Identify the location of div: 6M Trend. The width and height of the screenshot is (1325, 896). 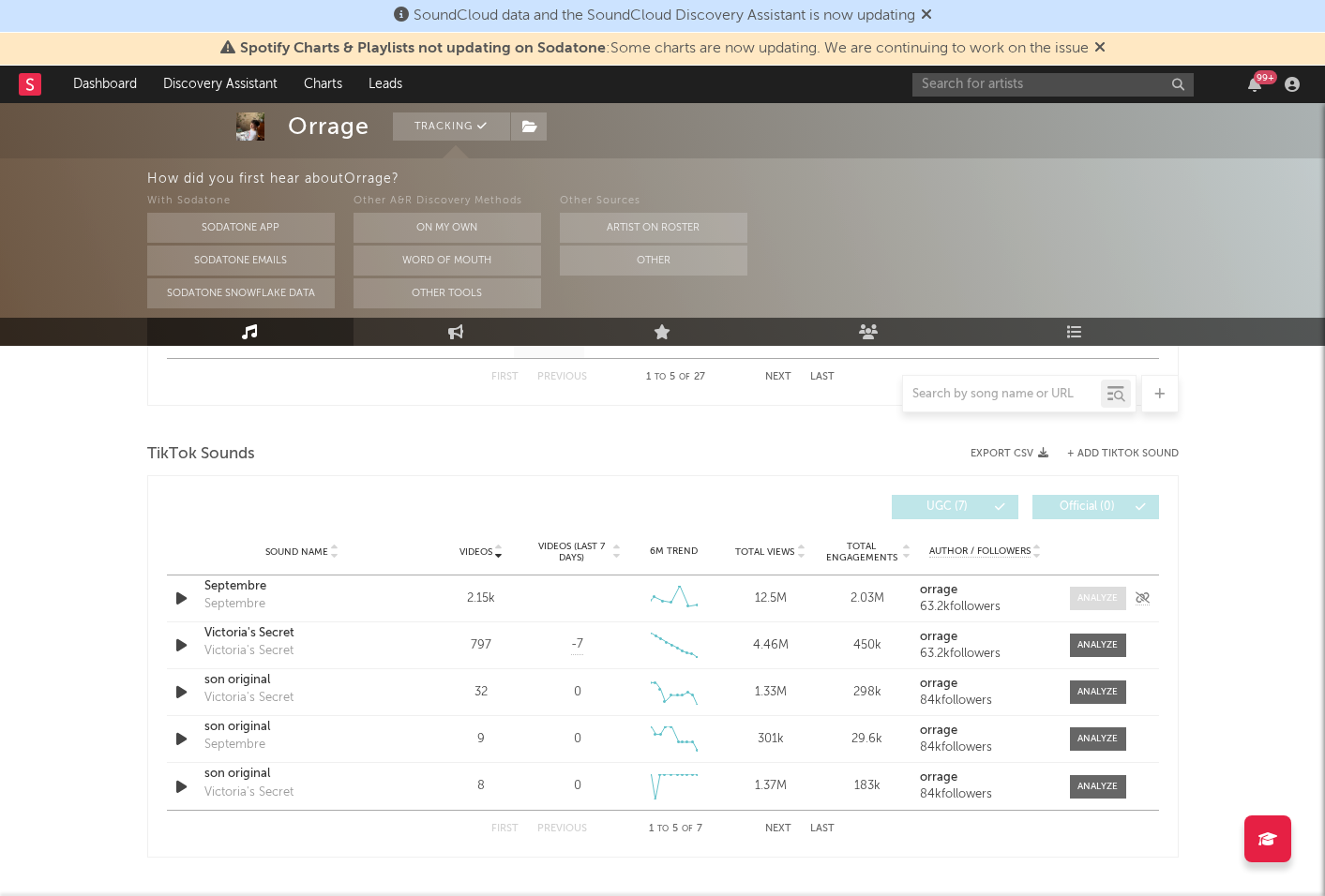
(673, 551).